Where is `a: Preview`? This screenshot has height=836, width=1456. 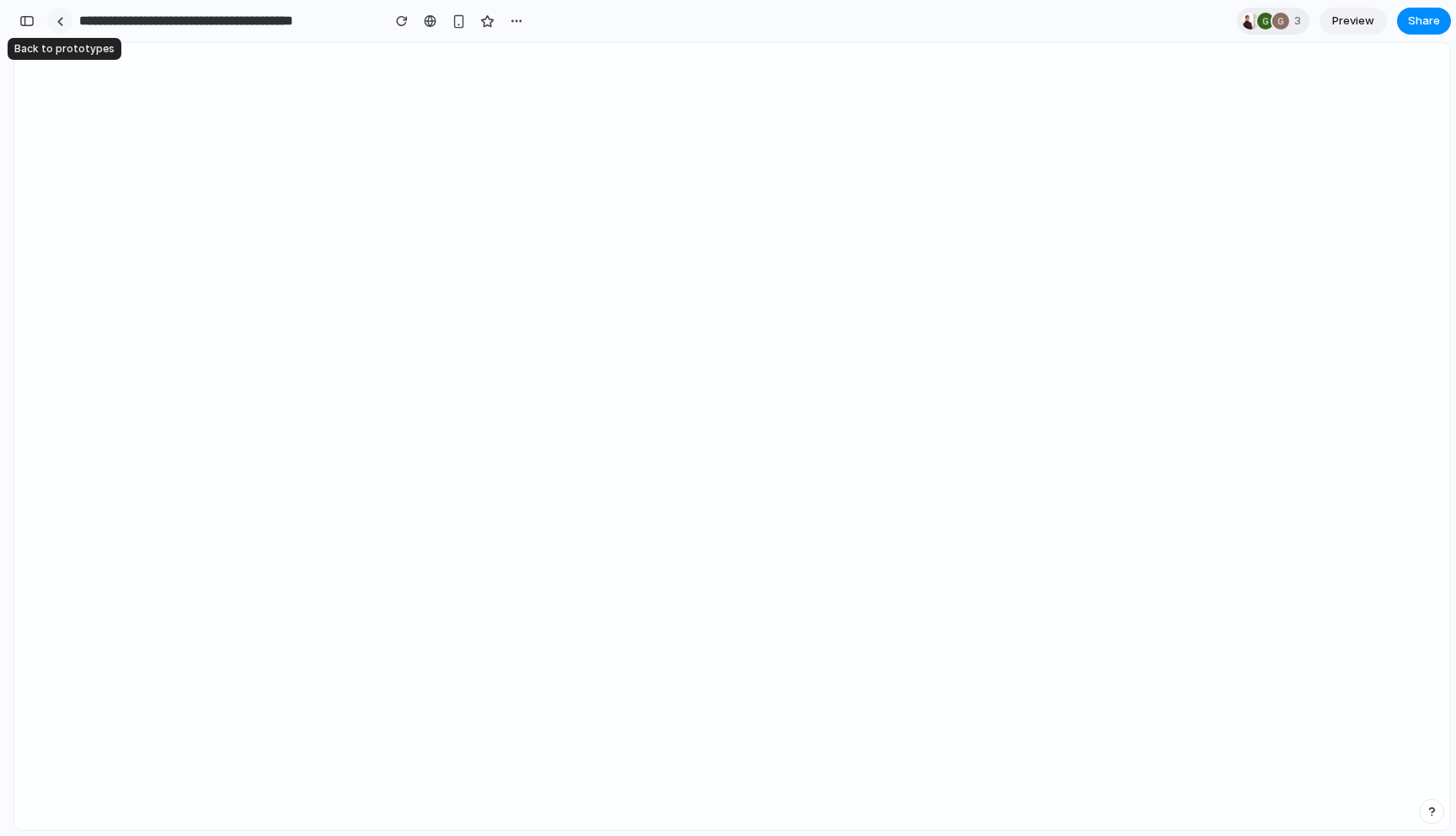
a: Preview is located at coordinates (1353, 21).